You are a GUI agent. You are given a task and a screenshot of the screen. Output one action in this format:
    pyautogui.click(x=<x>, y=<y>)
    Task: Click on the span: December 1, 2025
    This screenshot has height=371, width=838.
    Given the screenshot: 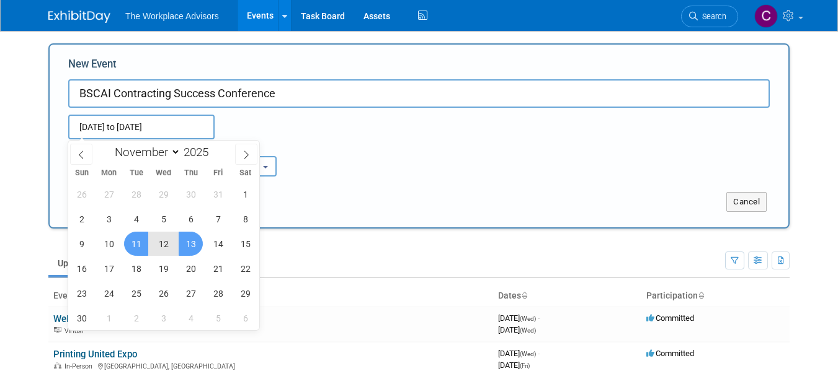 What is the action you would take?
    pyautogui.click(x=109, y=318)
    